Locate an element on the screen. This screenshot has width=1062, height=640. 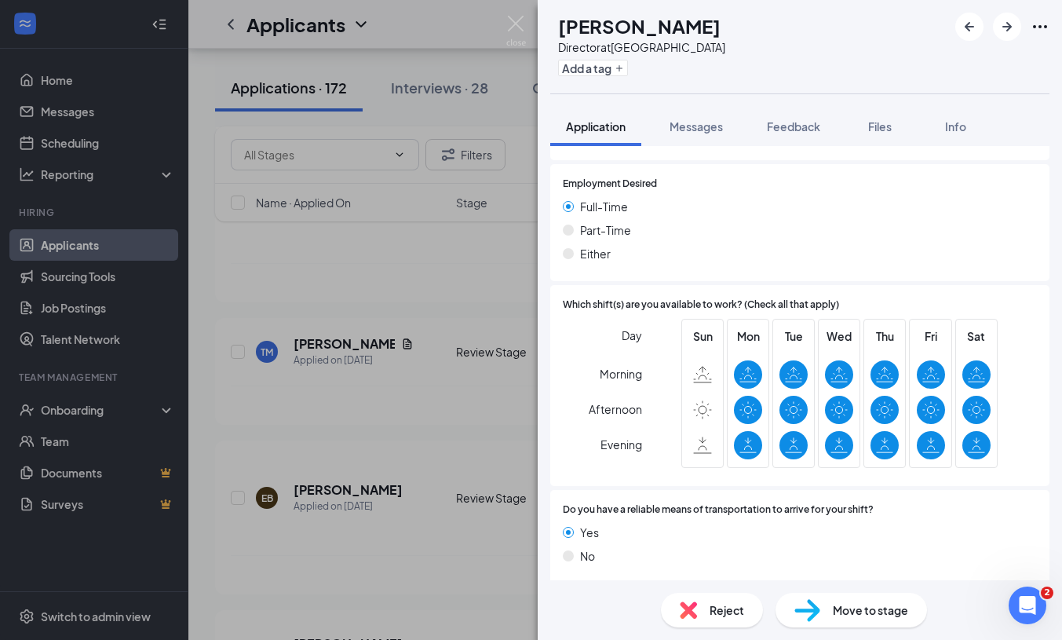
svg: Ellipses is located at coordinates (1040, 27).